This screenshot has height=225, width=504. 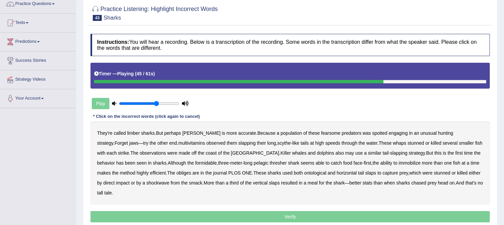 What do you see at coordinates (415, 173) in the screenshot?
I see `b: which` at bounding box center [415, 173].